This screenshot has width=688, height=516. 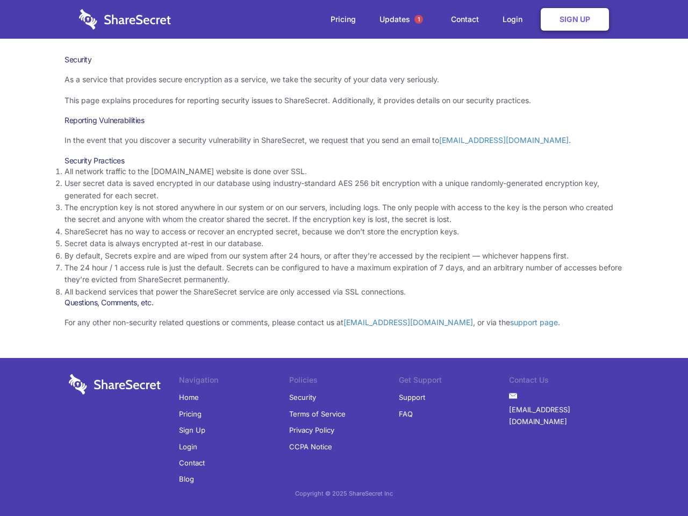 I want to click on a: Privacy Policy, so click(x=312, y=430).